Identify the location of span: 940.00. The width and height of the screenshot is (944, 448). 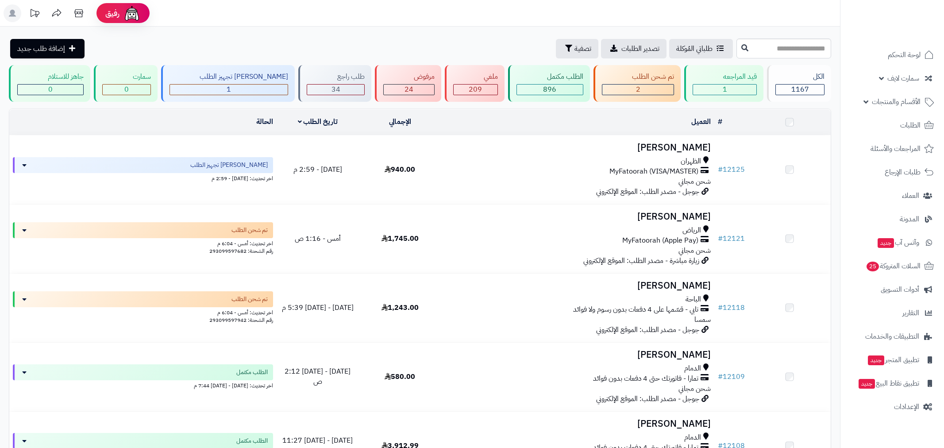
(400, 170).